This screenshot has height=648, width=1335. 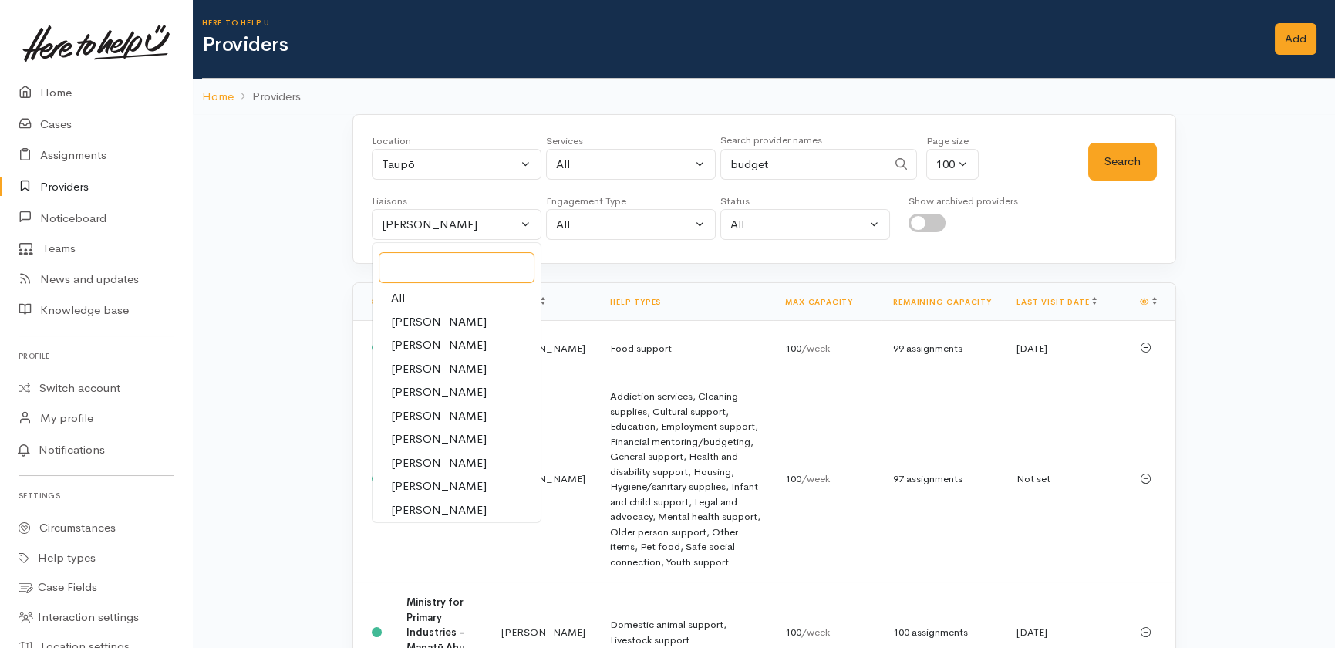 I want to click on div: 97 assignments, so click(x=943, y=479).